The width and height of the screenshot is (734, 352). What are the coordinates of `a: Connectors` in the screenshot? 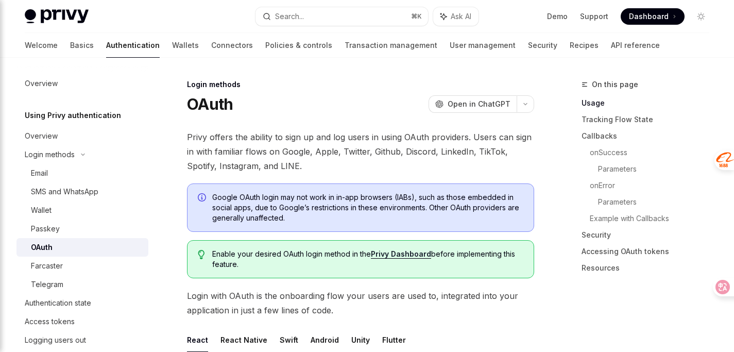 It's located at (232, 45).